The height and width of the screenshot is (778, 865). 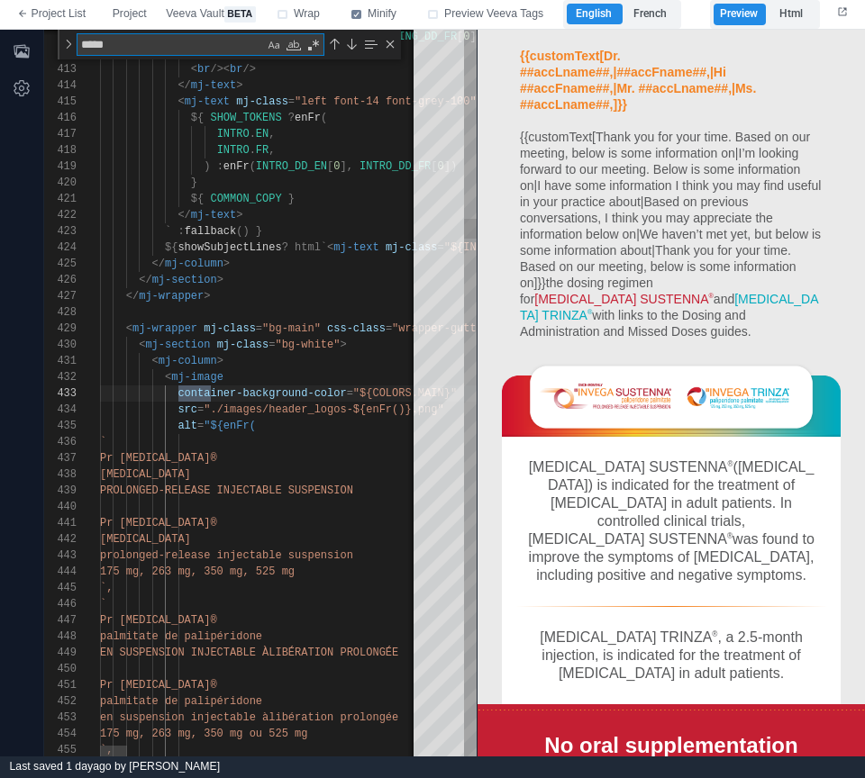 What do you see at coordinates (291, 167) in the screenshot?
I see `span: INTRO_DD_EN` at bounding box center [291, 167].